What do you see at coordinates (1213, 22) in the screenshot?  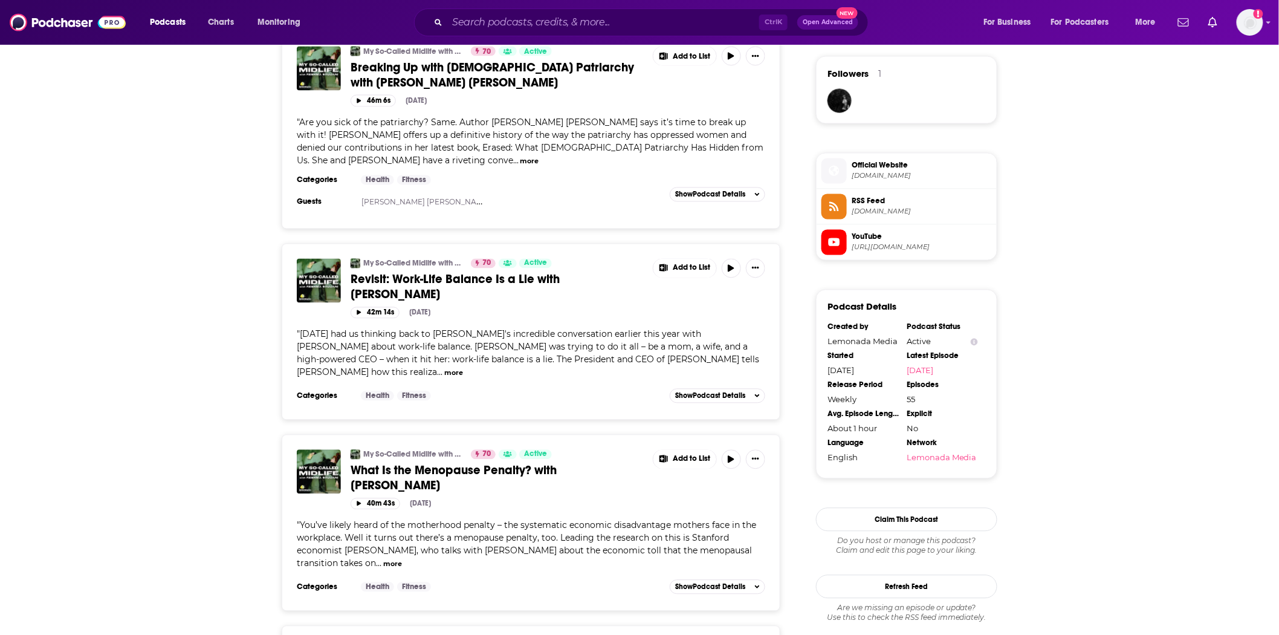 I see `a: Show notifications dropdown` at bounding box center [1213, 22].